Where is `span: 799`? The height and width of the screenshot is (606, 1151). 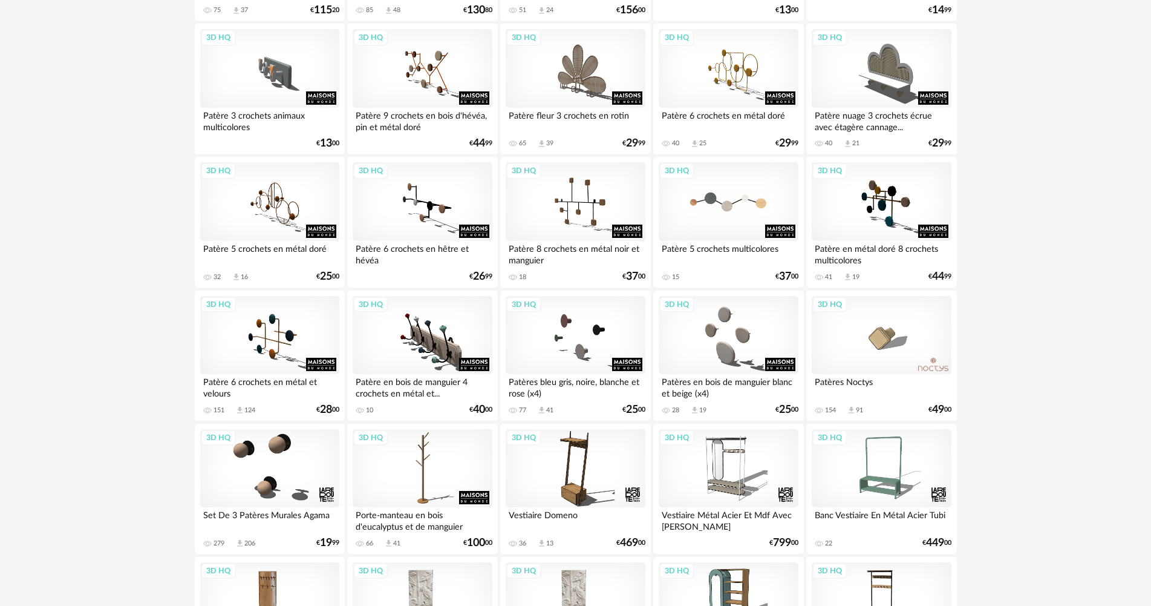
span: 799 is located at coordinates (782, 543).